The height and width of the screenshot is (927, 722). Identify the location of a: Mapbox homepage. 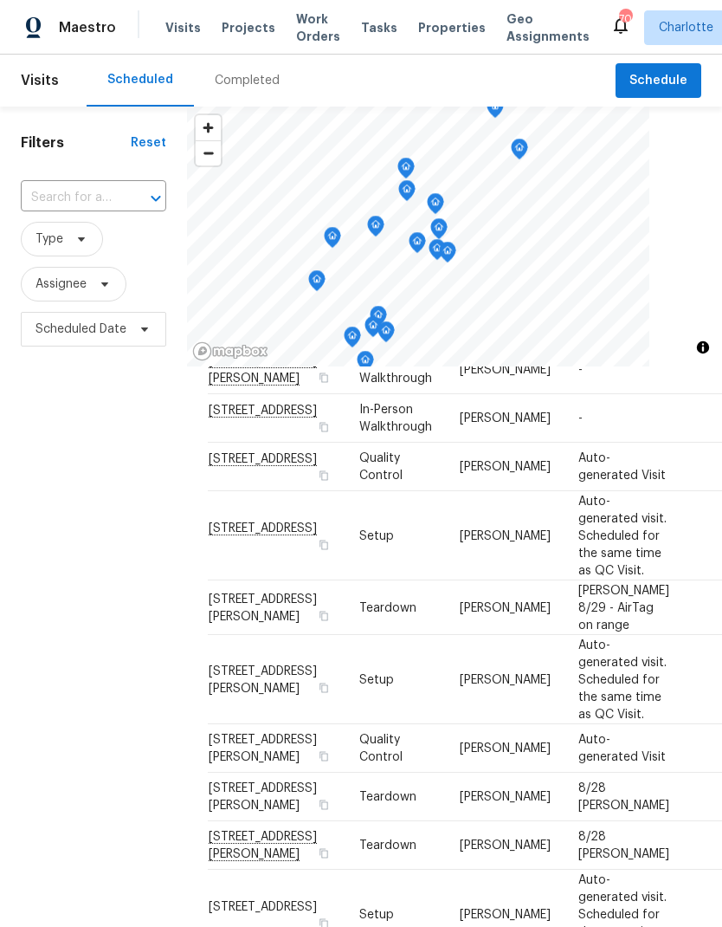
(230, 351).